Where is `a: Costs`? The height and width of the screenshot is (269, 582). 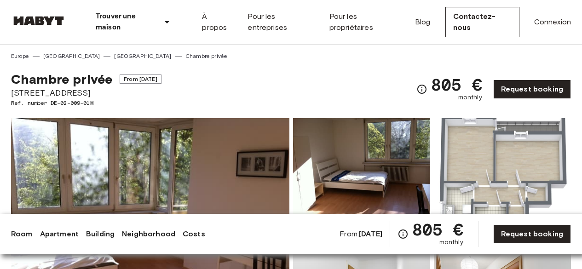 a: Costs is located at coordinates (194, 234).